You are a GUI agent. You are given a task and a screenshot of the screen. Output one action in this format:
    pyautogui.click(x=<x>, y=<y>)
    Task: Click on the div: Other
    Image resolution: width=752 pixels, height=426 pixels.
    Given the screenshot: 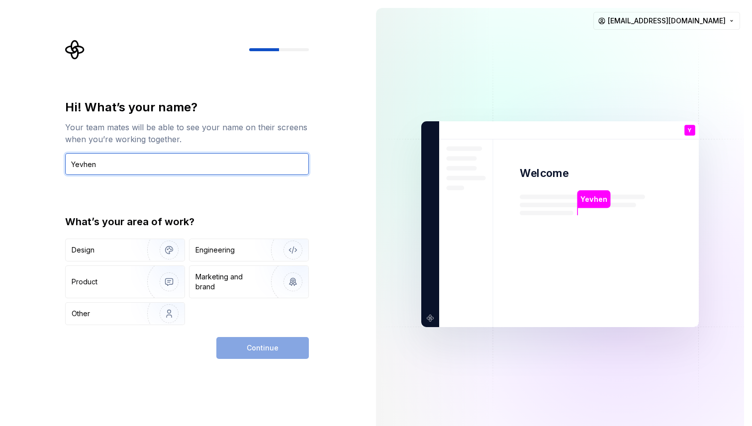 What is the action you would take?
    pyautogui.click(x=81, y=314)
    